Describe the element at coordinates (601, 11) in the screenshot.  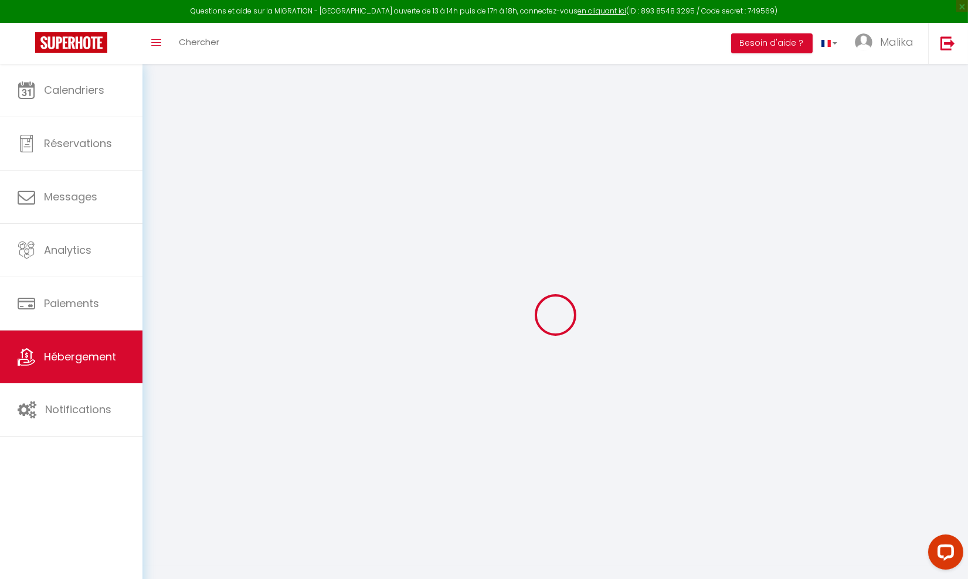
I see `a: en cliquant ici` at that location.